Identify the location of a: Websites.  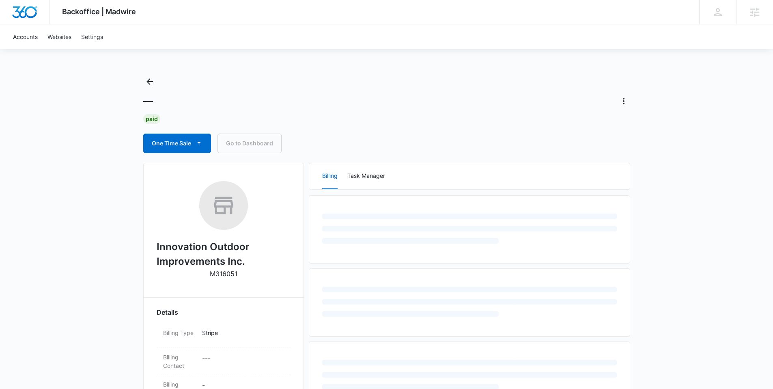
(59, 37).